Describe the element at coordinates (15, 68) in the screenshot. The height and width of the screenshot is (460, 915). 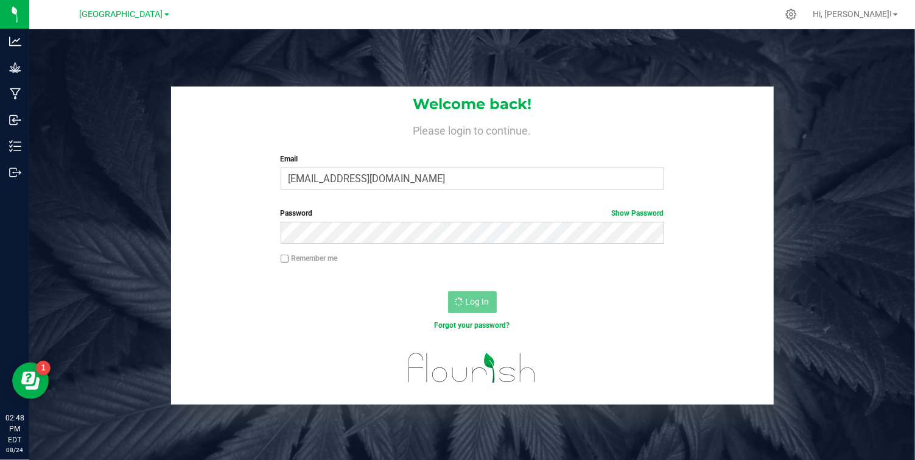
I see `inline-svg: Grow` at that location.